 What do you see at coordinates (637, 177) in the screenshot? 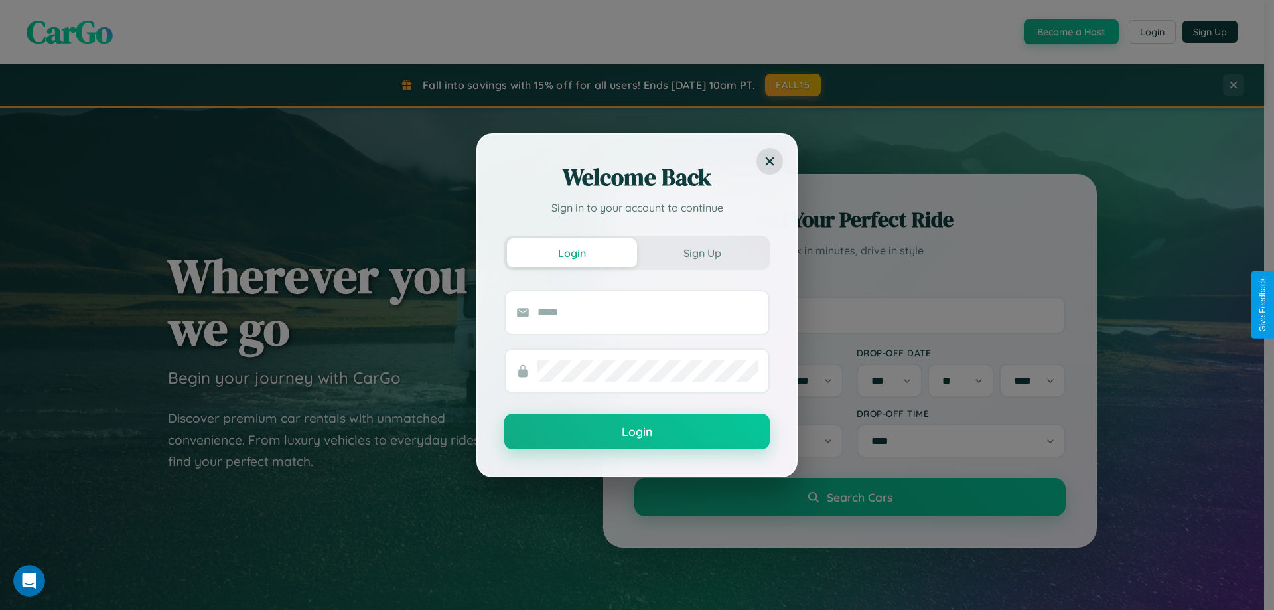
I see `h2: Welcome Back` at bounding box center [637, 177].